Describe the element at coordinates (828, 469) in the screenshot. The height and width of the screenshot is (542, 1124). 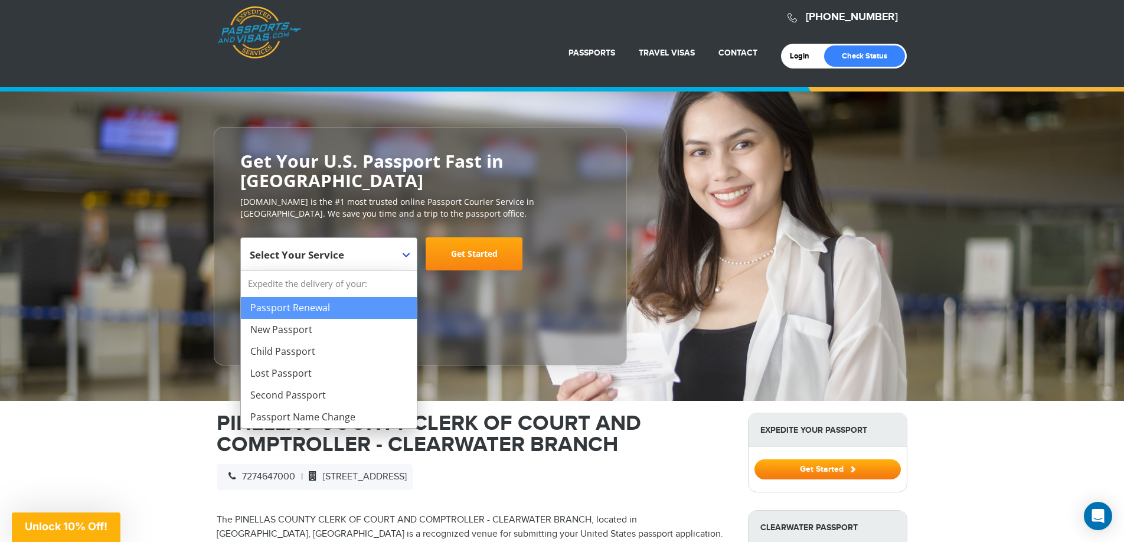
I see `button: Get Started` at that location.